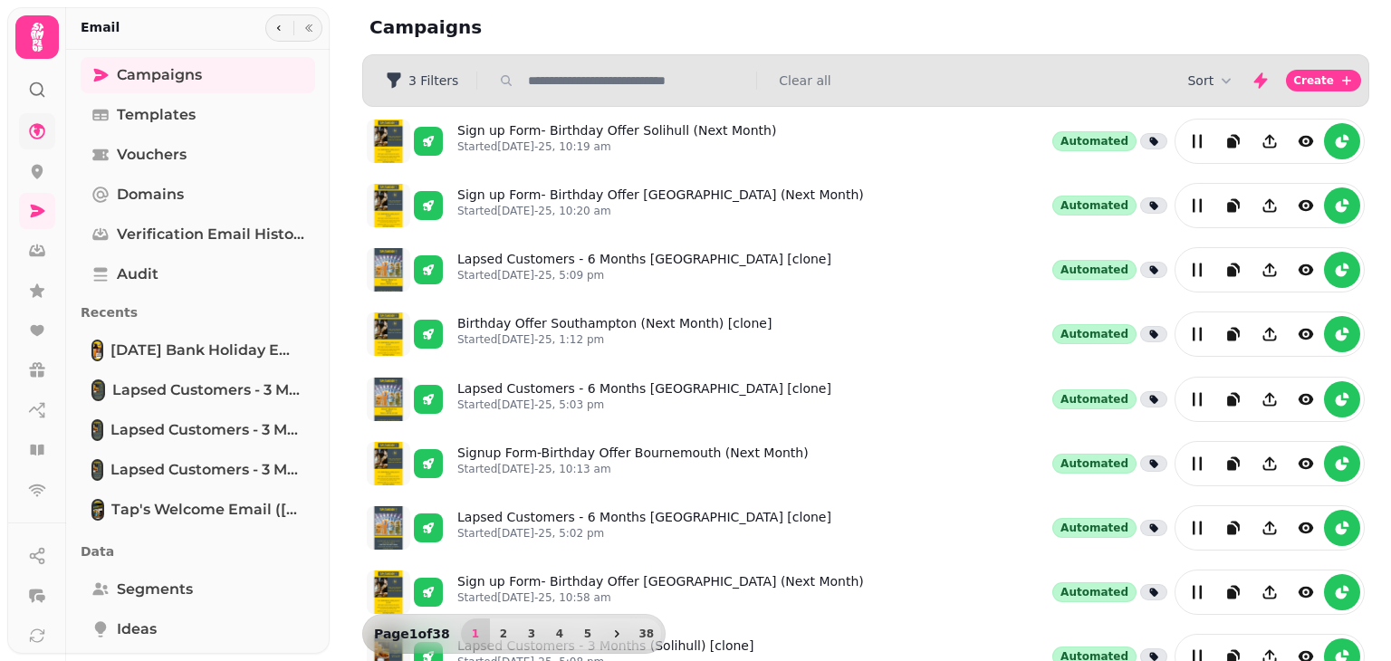  Describe the element at coordinates (532, 634) in the screenshot. I see `button: 3` at that location.